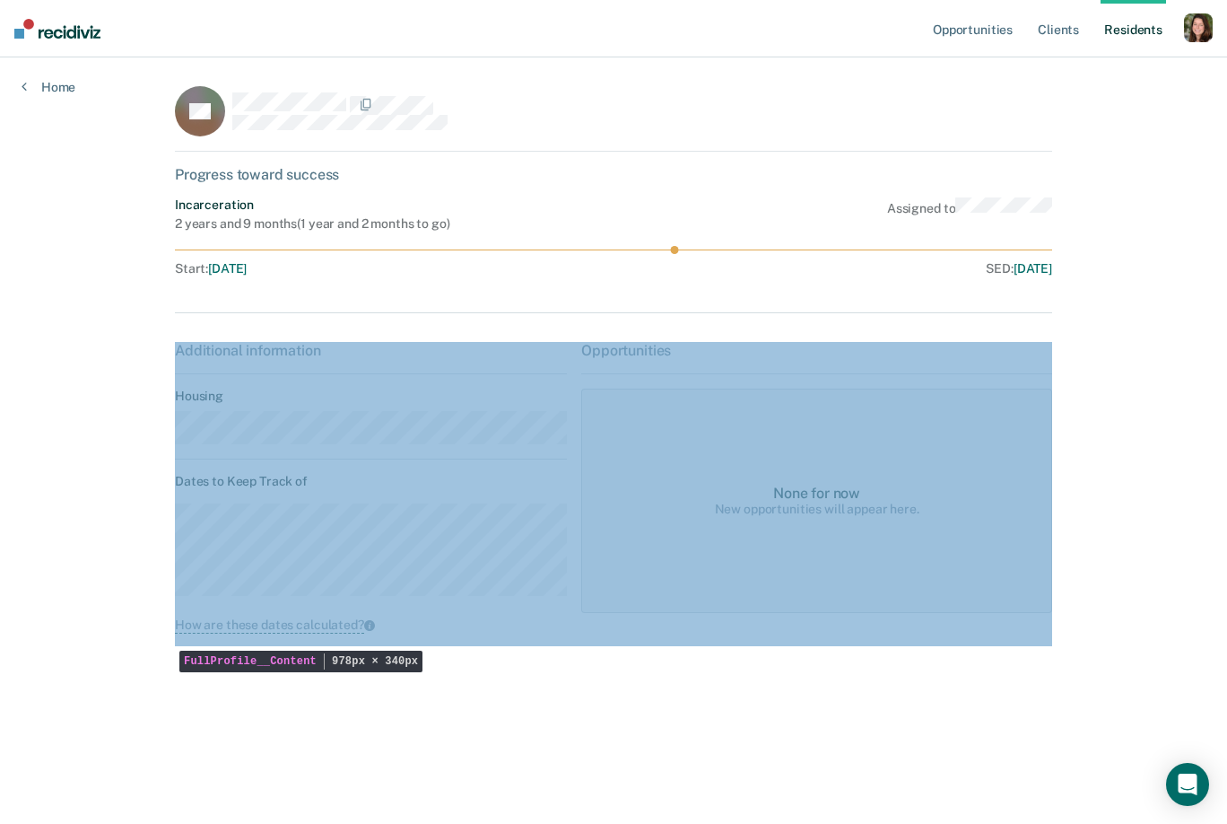  I want to click on div: Open Intercom Messenger, so click(1188, 784).